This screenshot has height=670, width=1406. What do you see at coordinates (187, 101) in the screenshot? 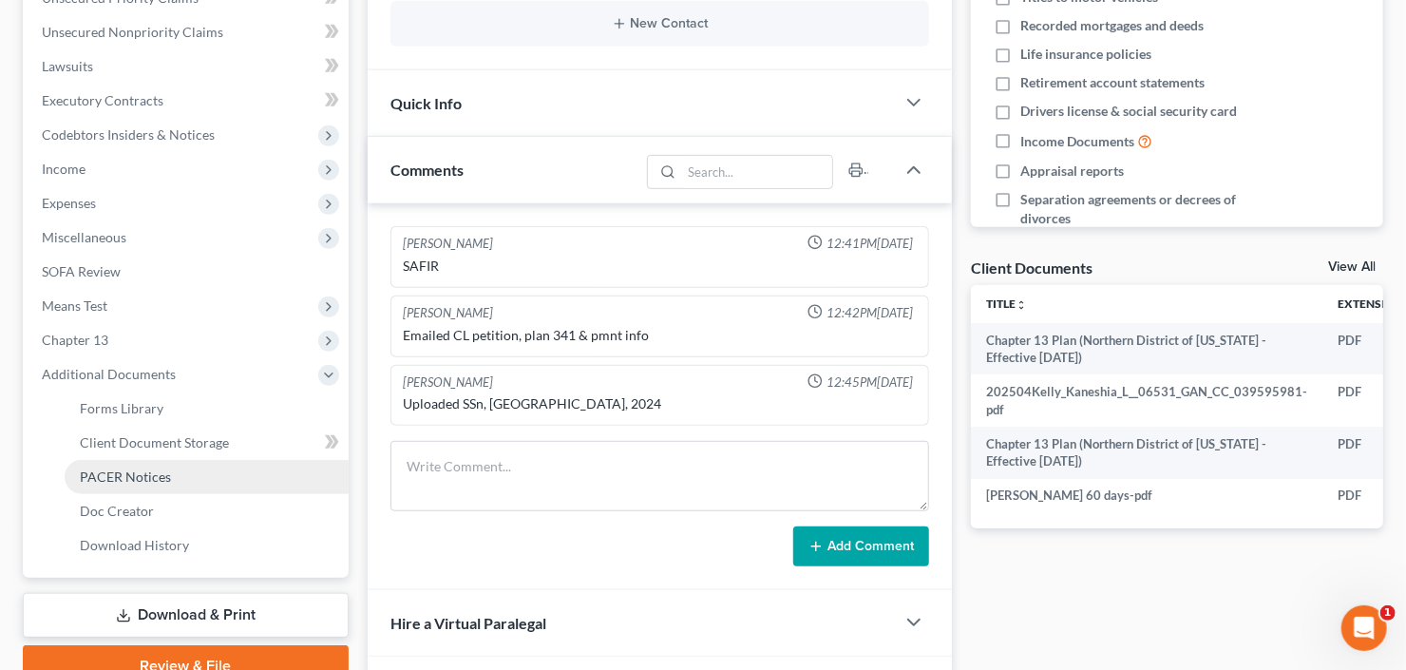
I see `a: Executory Contracts` at bounding box center [187, 101].